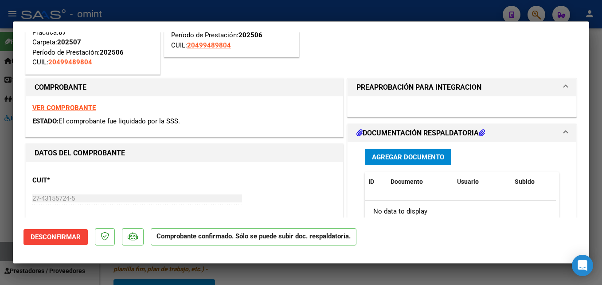 Image resolution: width=602 pixels, height=285 pixels. What do you see at coordinates (64, 108) in the screenshot?
I see `strong: VER COMPROBANTE` at bounding box center [64, 108].